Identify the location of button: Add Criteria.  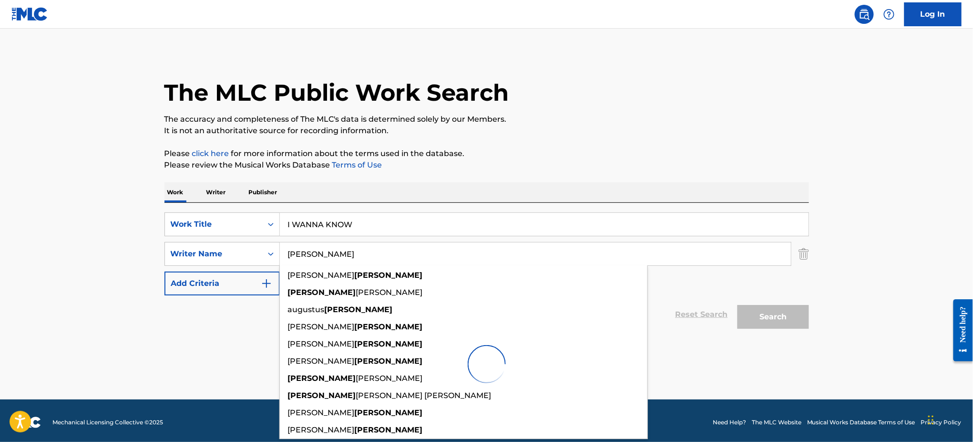
(222, 283).